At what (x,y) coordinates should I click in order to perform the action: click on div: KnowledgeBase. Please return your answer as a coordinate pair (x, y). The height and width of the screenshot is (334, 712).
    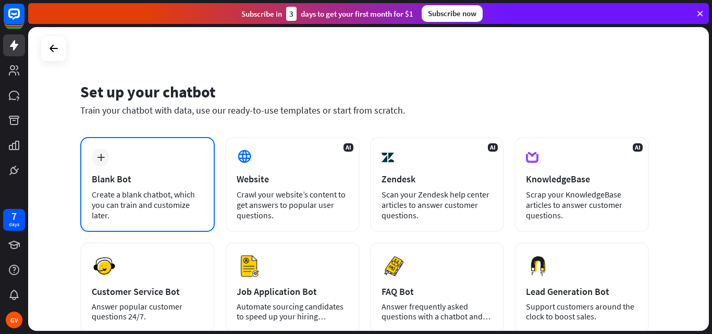
    Looking at the image, I should click on (582, 179).